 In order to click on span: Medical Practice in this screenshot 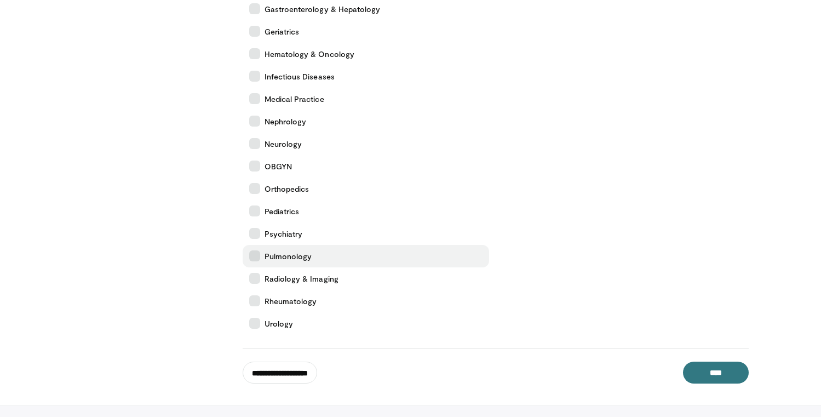, I will do `click(294, 99)`.